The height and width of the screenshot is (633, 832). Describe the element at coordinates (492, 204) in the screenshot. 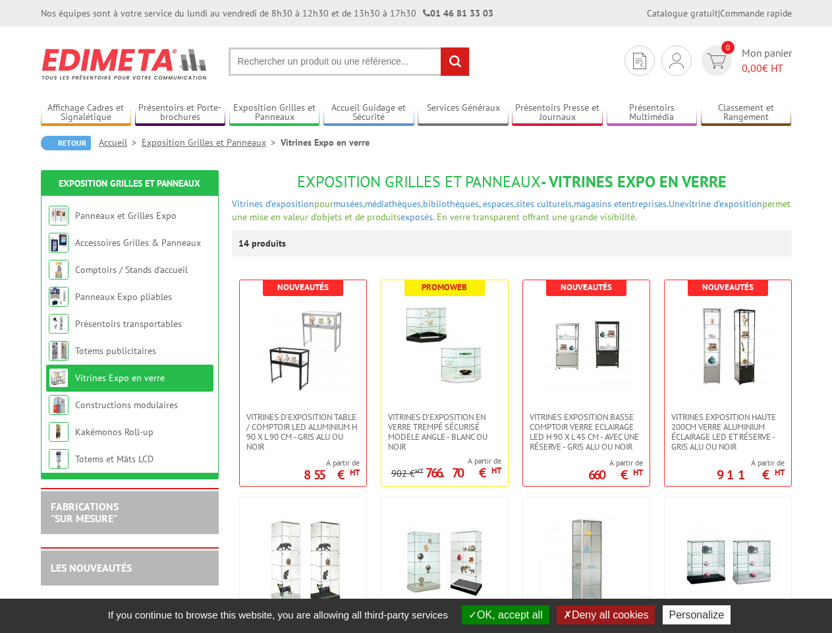

I see `span: pour , , , ,` at that location.